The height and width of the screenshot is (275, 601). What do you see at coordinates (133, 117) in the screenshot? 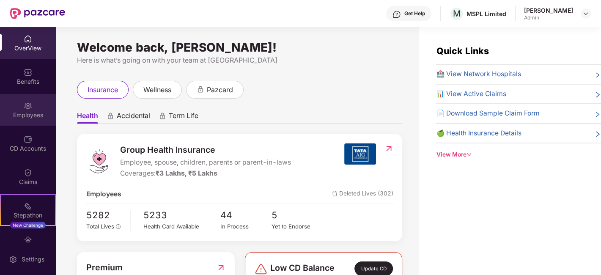
I see `span: Accidental` at bounding box center [133, 117].